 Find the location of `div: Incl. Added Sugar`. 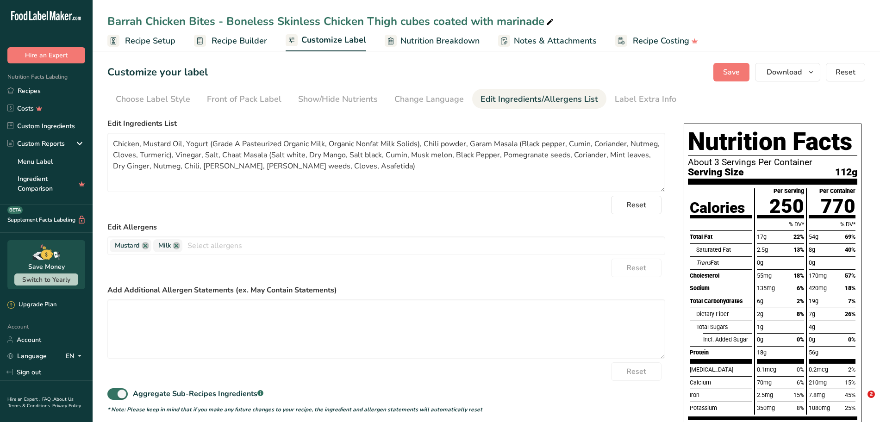

div: Incl. Added Sugar is located at coordinates (727, 340).